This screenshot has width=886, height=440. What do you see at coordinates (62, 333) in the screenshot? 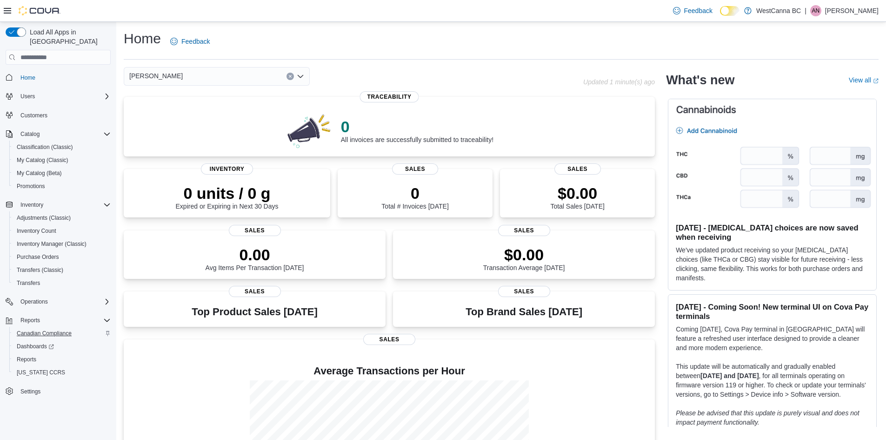
I see `span: Canadian Compliance` at bounding box center [62, 333].